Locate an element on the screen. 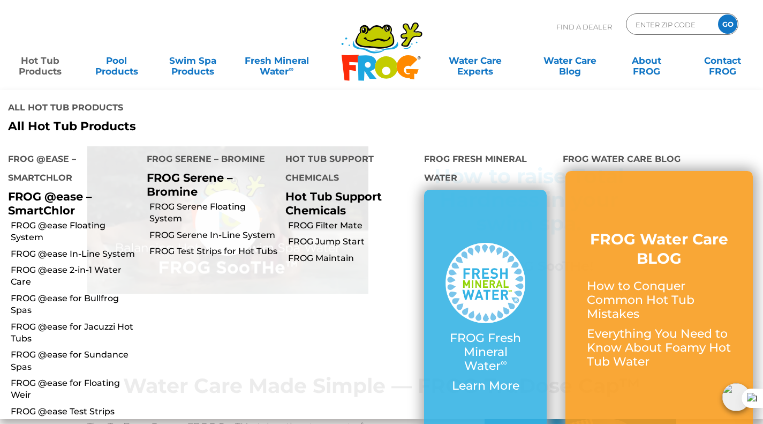  a: FROG Water Care BLOG How to Conquer Common Hot Tub Mistakes Everything You Need to Know About Foa... is located at coordinates (659, 301).